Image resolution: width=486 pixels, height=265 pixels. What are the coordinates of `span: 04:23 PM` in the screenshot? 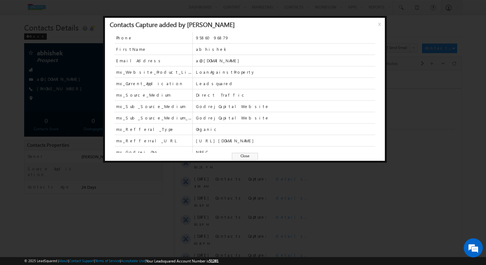 It's located at (29, 47).